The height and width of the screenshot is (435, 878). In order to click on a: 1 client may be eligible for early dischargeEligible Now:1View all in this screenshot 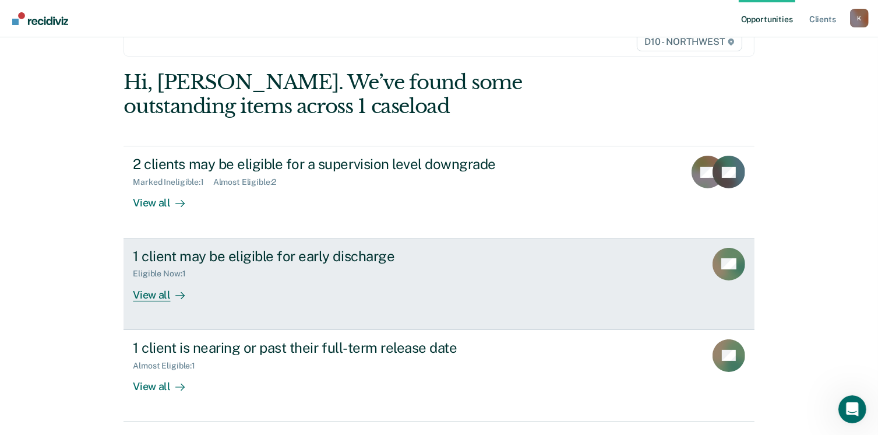, I will do `click(439, 284)`.